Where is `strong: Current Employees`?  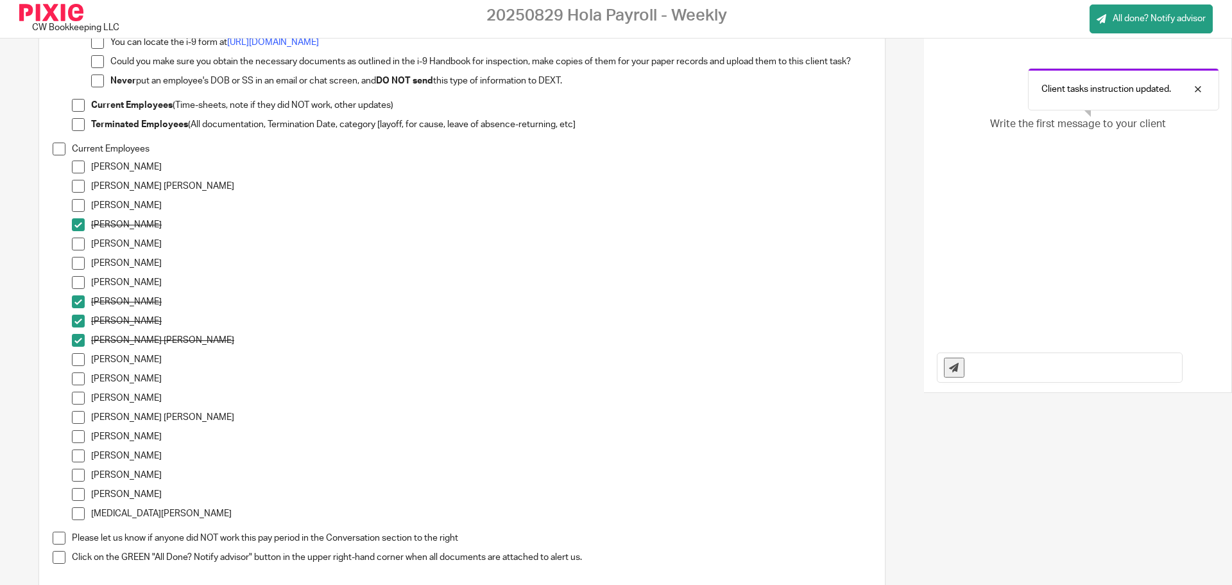
strong: Current Employees is located at coordinates (132, 105).